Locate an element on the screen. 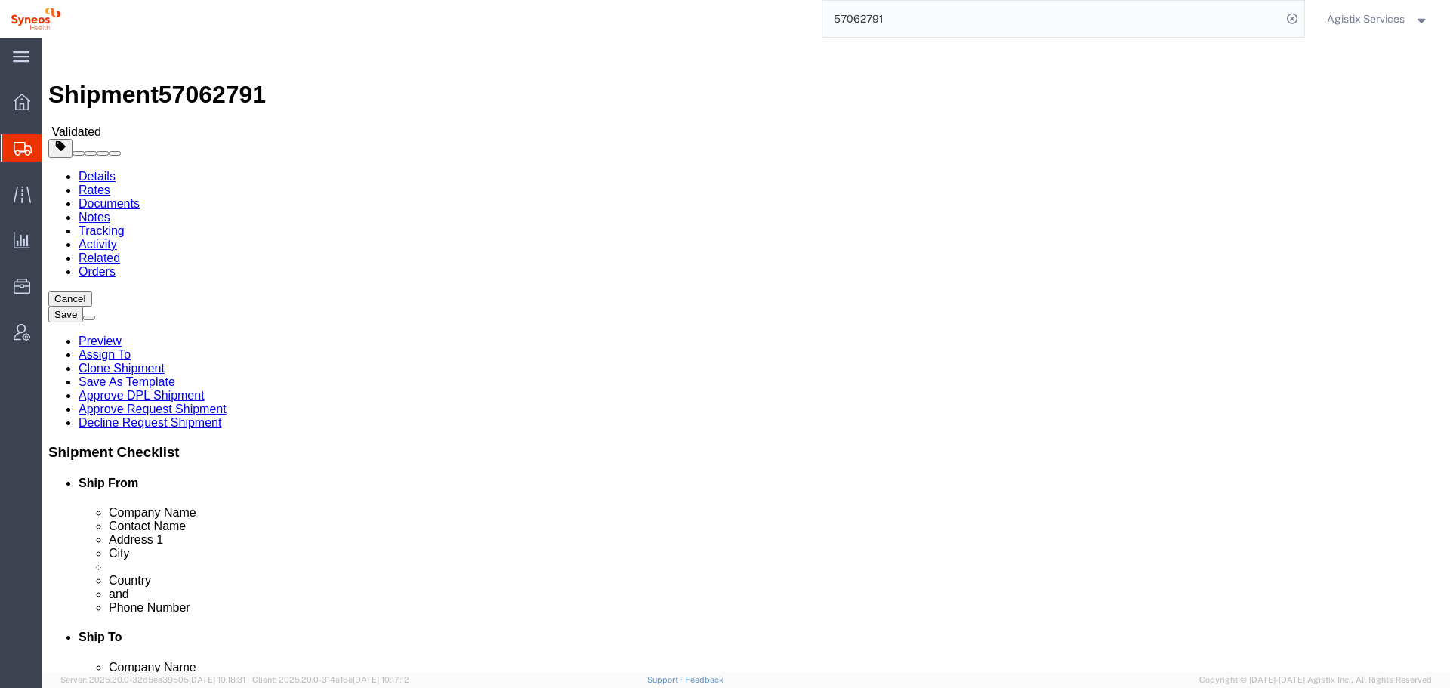  img: logo is located at coordinates (36, 19).